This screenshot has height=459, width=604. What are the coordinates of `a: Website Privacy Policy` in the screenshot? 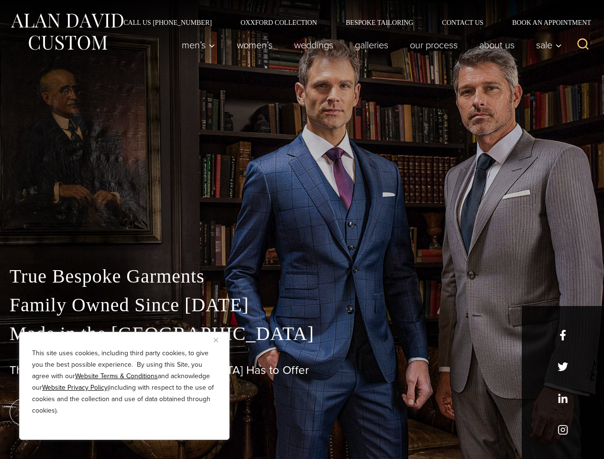 It's located at (75, 388).